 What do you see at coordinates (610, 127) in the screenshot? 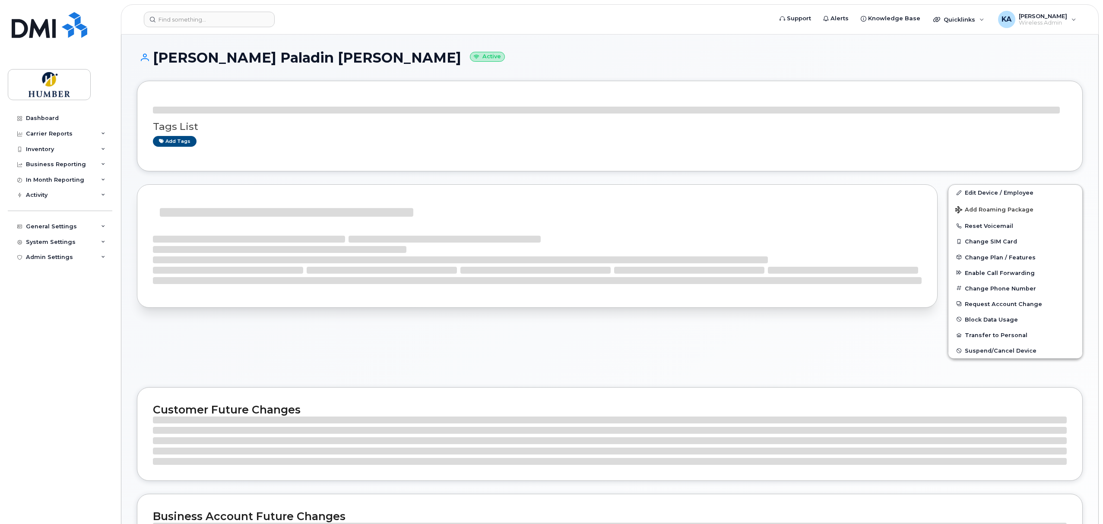
I see `h3: Tags List` at bounding box center [610, 127].